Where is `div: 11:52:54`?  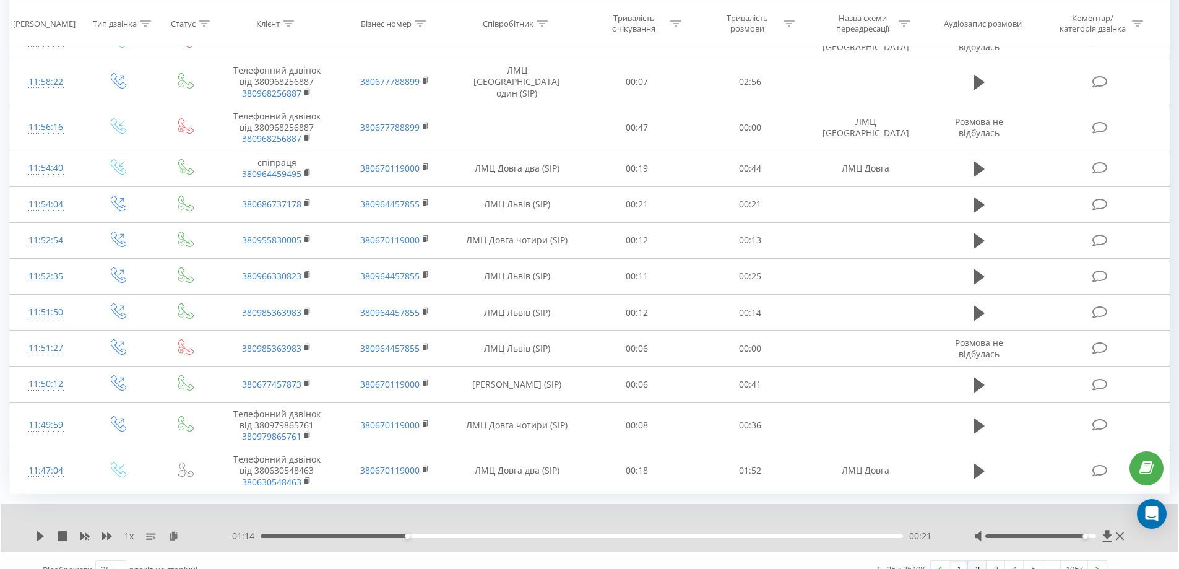 div: 11:52:54 is located at coordinates (46, 240).